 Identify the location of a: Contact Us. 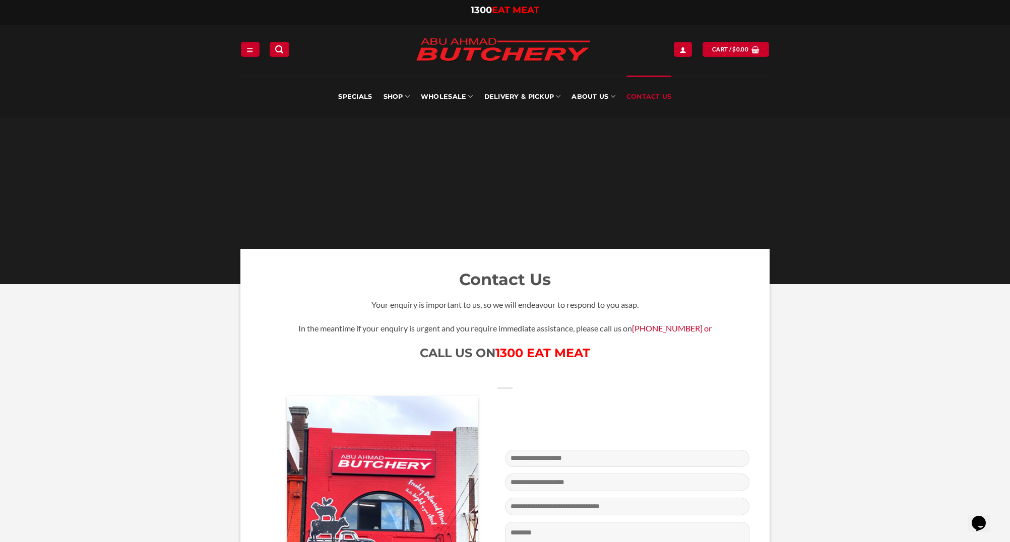
(649, 97).